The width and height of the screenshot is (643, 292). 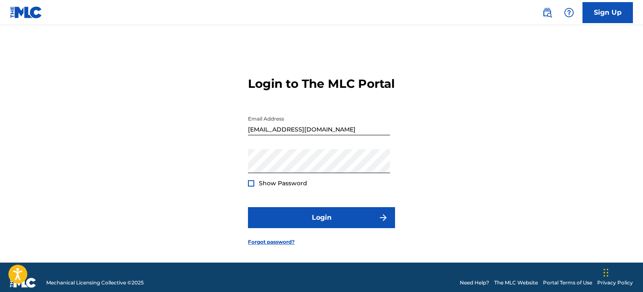 What do you see at coordinates (516, 283) in the screenshot?
I see `a: The MLC Website` at bounding box center [516, 283].